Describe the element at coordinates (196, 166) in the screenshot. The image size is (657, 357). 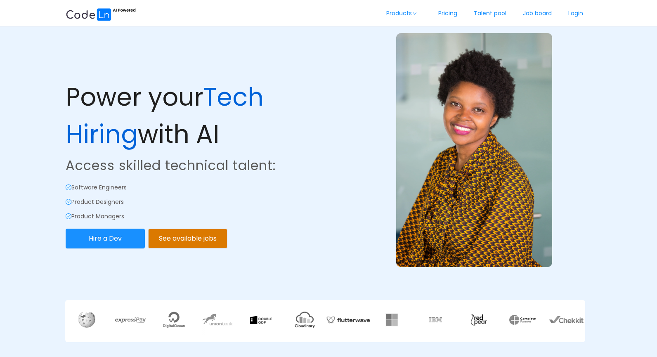
I see `p: Access skilled technical talent:` at that location.